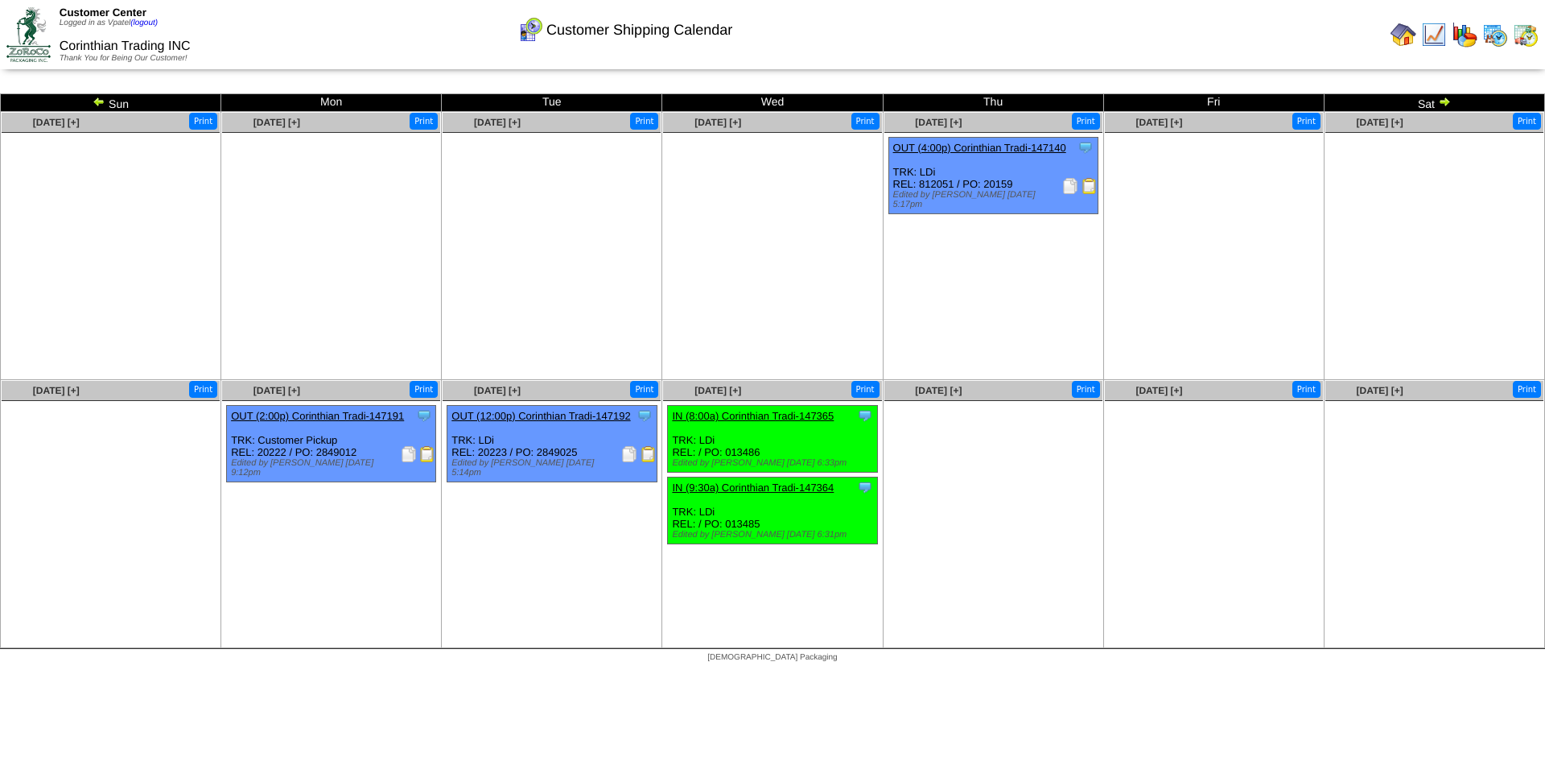 This screenshot has height=761, width=1545. What do you see at coordinates (753, 415) in the screenshot?
I see `a: IN (8:00a) Corinthian Tradi-147365` at bounding box center [753, 415].